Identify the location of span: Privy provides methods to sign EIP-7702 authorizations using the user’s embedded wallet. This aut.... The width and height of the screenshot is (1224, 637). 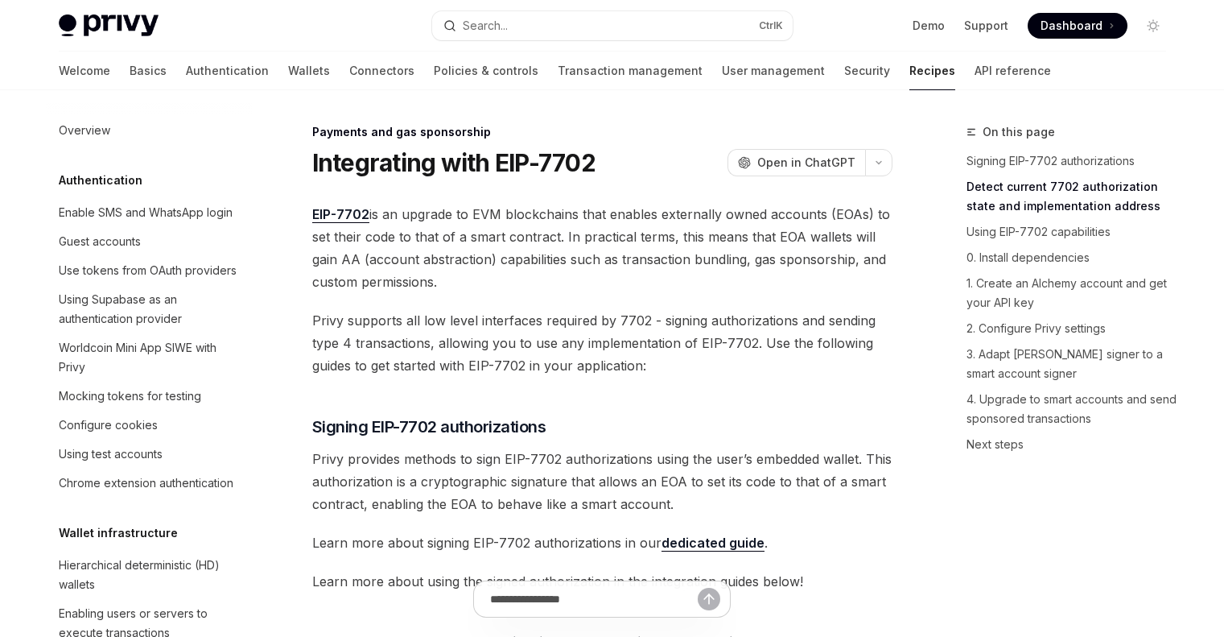
(602, 481).